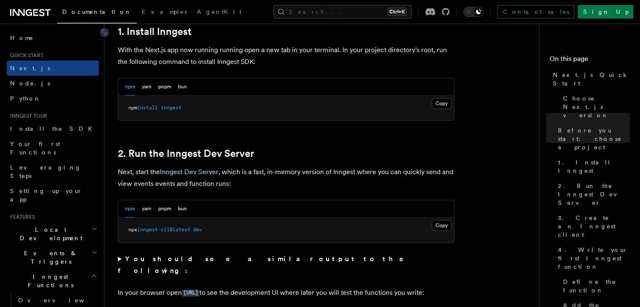 This screenshot has width=640, height=307. What do you see at coordinates (473, 12) in the screenshot?
I see `button: Toggle dark mode` at bounding box center [473, 12].